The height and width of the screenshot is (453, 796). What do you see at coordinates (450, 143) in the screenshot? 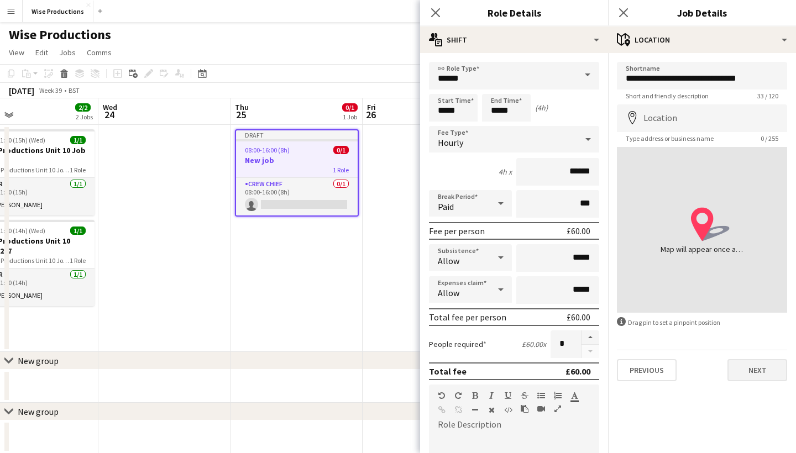
I see `span: Hourly` at bounding box center [450, 143].